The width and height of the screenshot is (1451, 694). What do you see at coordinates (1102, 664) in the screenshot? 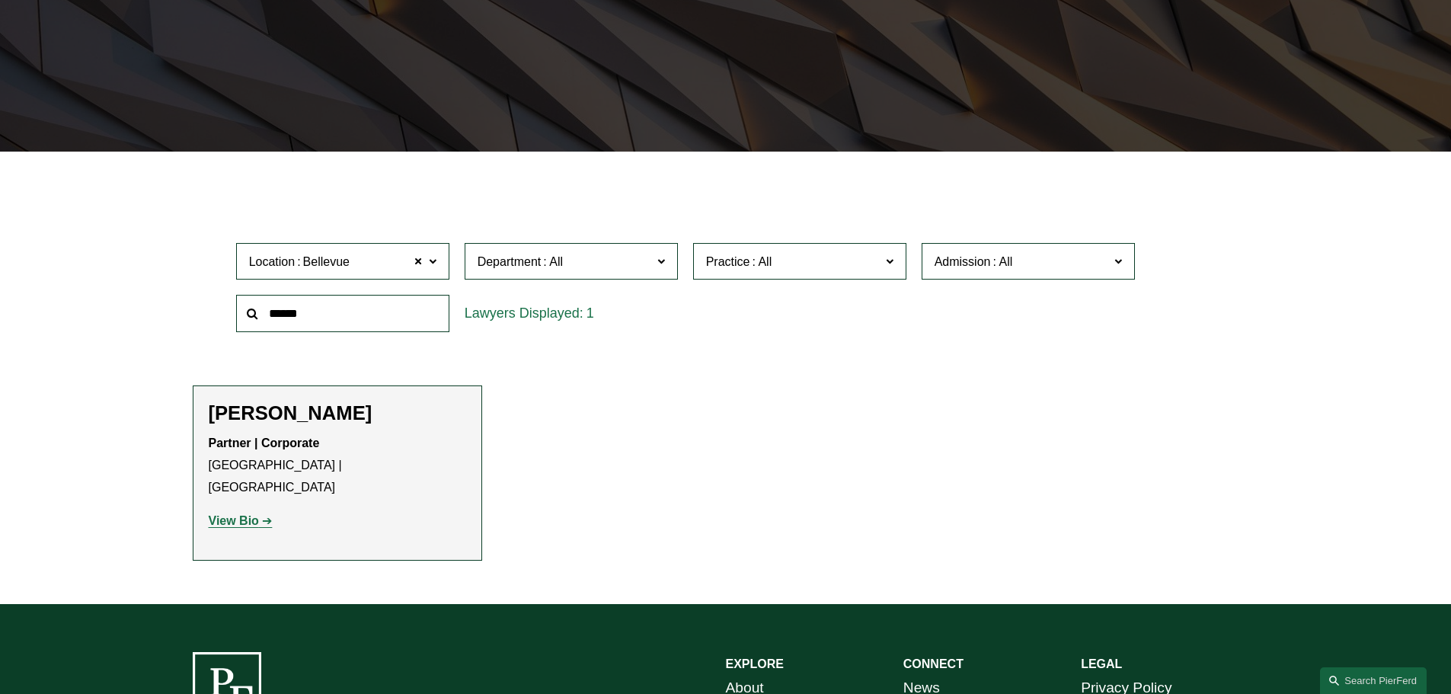
I see `strong: LEGAL` at bounding box center [1102, 664].